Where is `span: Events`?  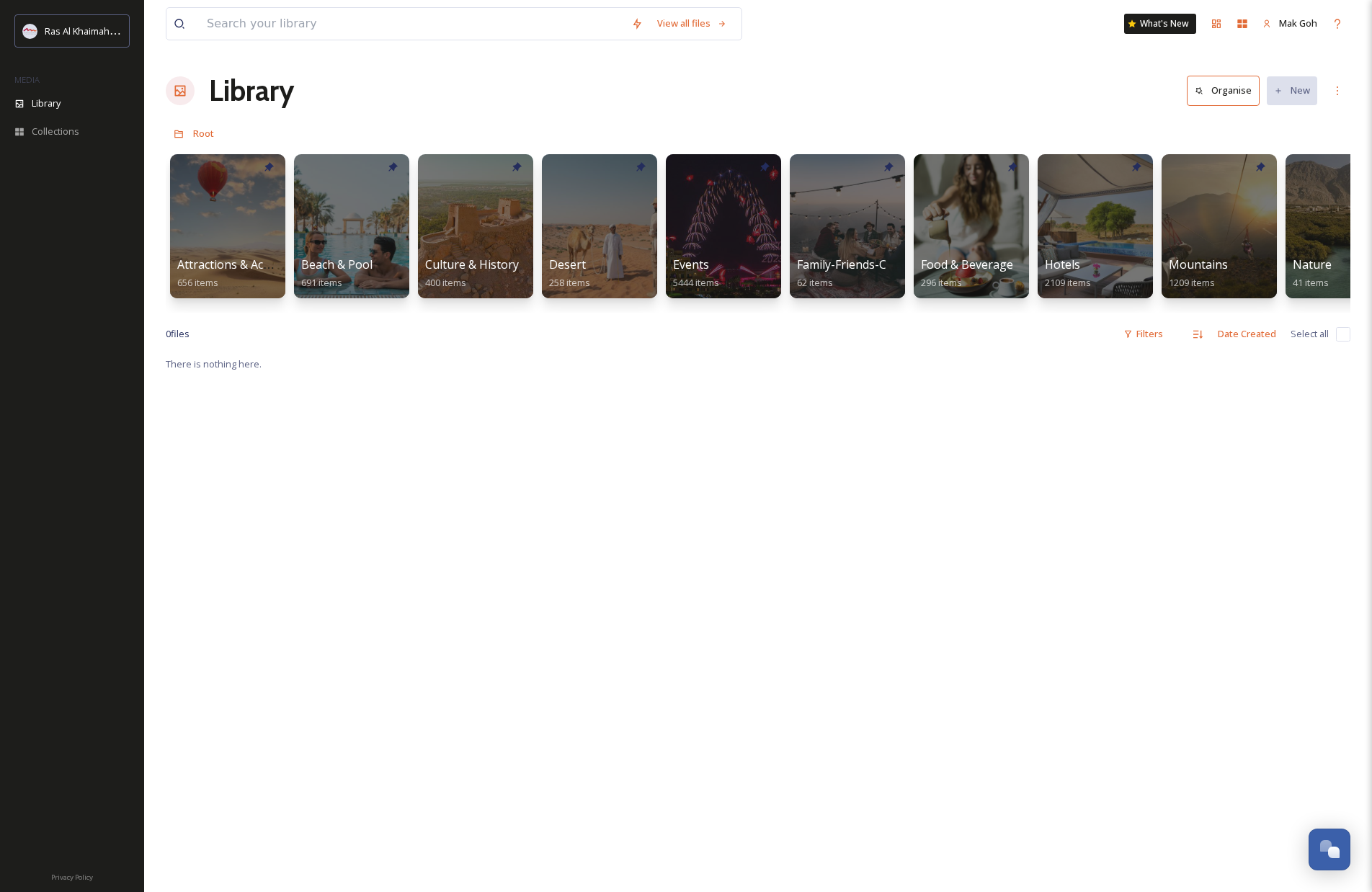 span: Events is located at coordinates (691, 265).